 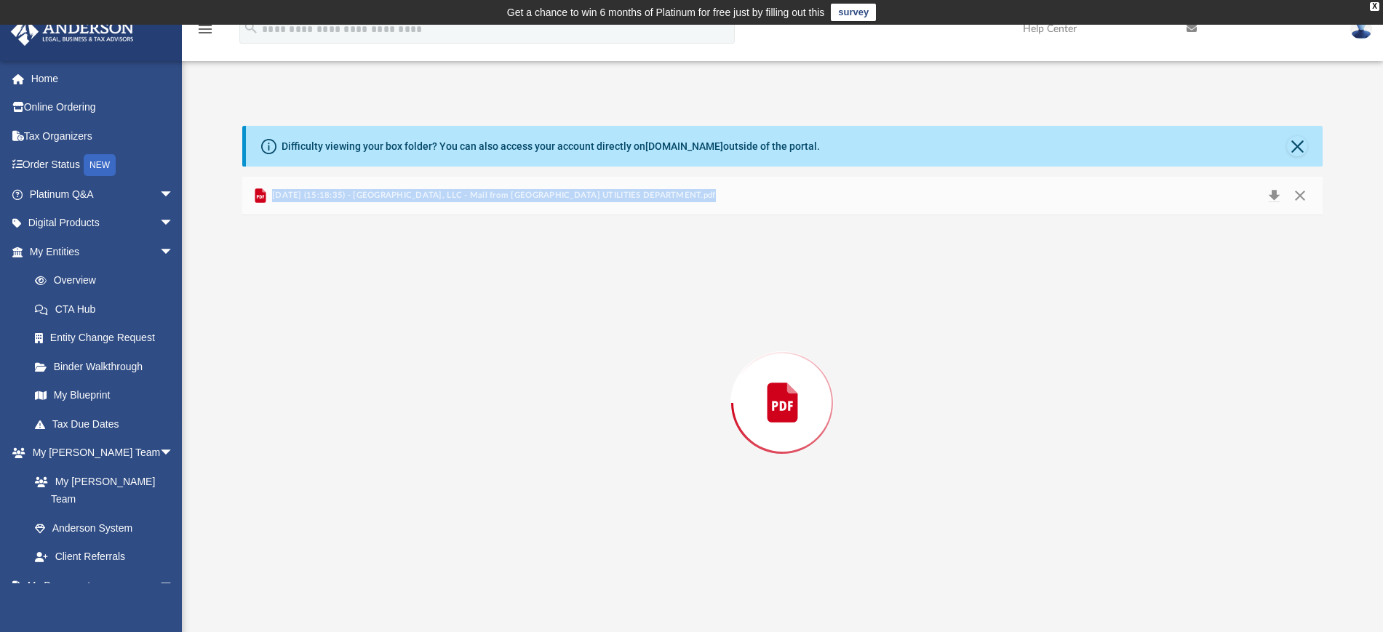 I want to click on a: survey, so click(x=853, y=12).